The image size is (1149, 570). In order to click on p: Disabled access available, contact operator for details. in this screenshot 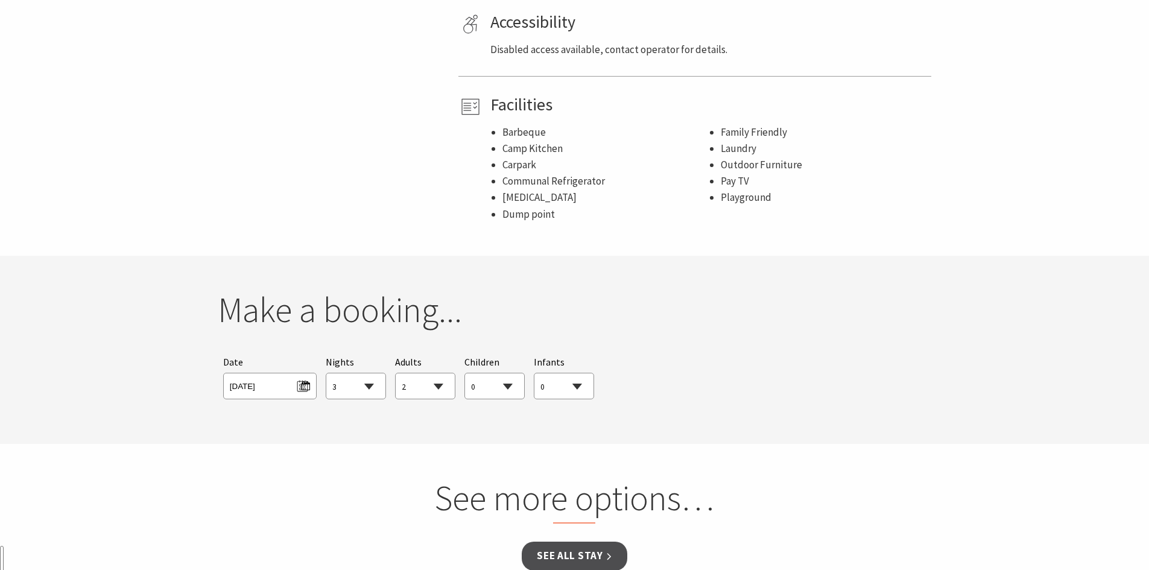, I will do `click(709, 49)`.